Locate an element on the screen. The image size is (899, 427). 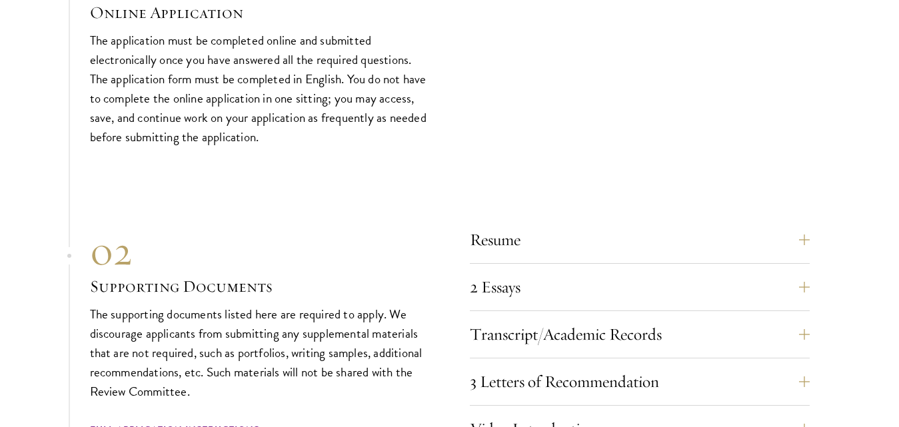
p: The application must be completed online and submitted electronically once you have answered all ... is located at coordinates (260, 89).